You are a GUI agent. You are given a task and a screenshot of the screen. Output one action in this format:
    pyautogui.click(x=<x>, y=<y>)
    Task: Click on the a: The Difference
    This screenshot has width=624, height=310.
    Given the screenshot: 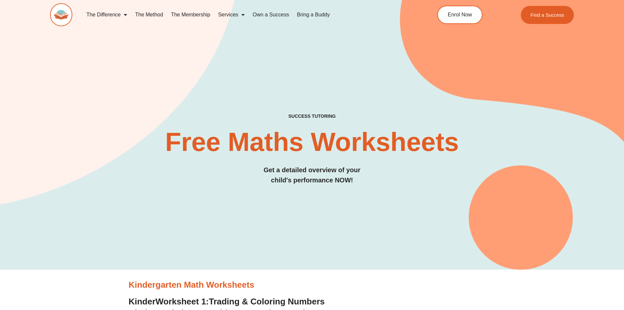 What is the action you would take?
    pyautogui.click(x=107, y=15)
    